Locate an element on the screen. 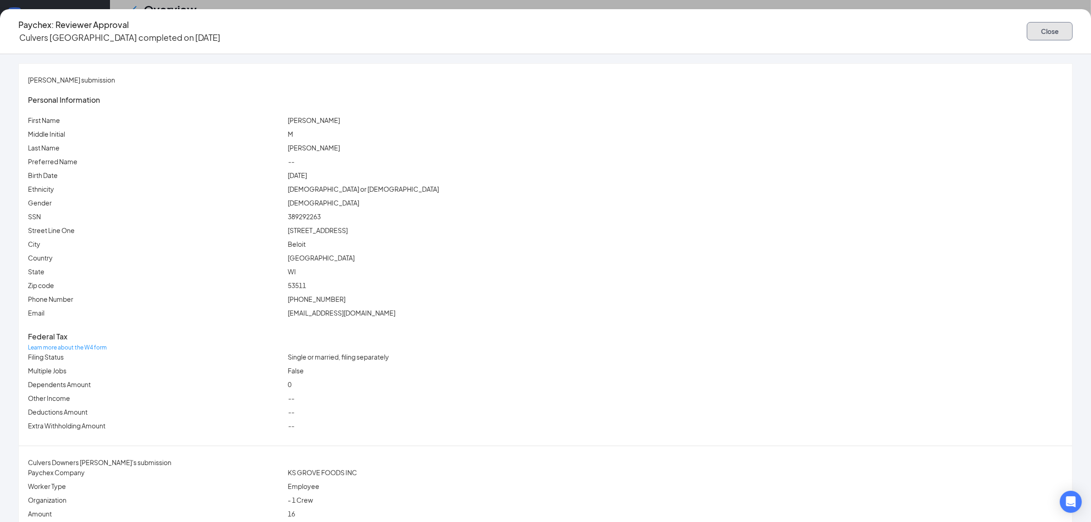 This screenshot has height=522, width=1091. p: Middle Initial is located at coordinates (156, 134).